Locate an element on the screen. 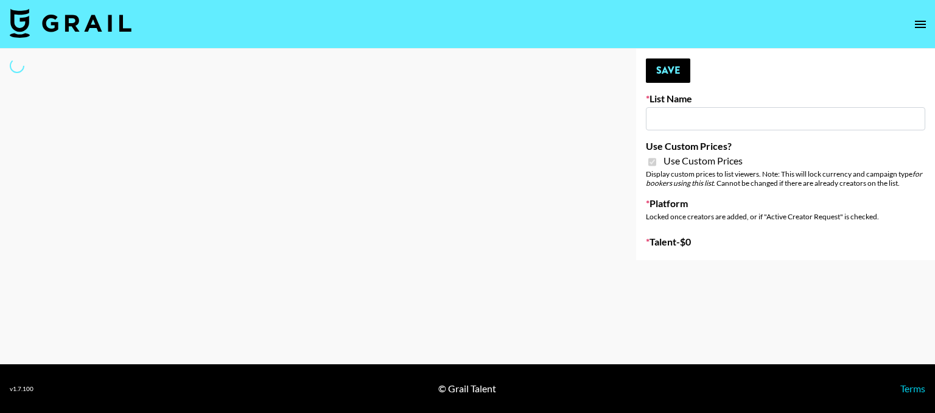 This screenshot has width=935, height=413. label: Platform is located at coordinates (786, 203).